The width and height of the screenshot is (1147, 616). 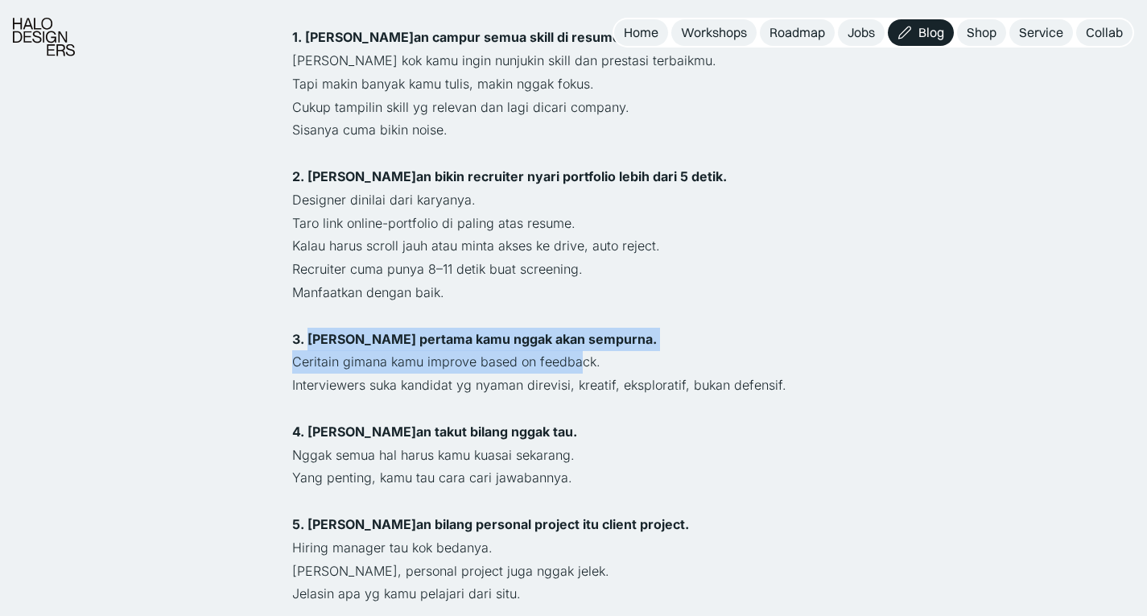 I want to click on p: Taro link online-portfolio di paling atas resume., so click(x=574, y=223).